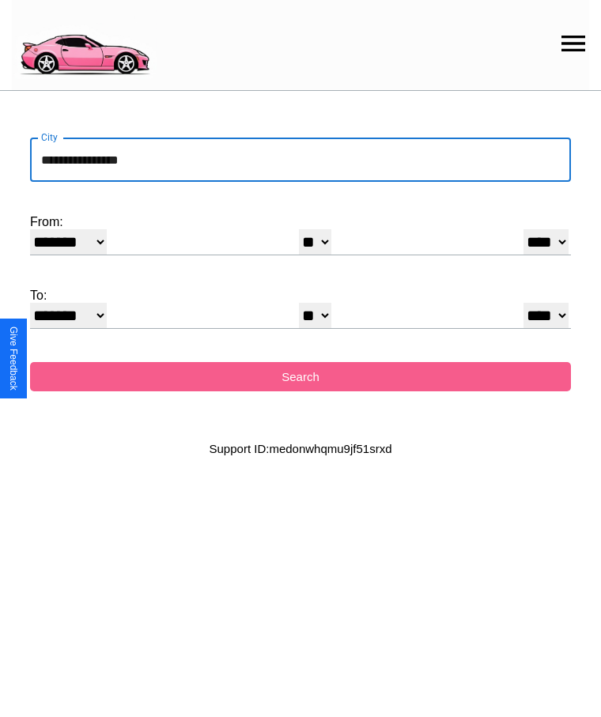 This screenshot has width=601, height=717. I want to click on img: logo, so click(84, 43).